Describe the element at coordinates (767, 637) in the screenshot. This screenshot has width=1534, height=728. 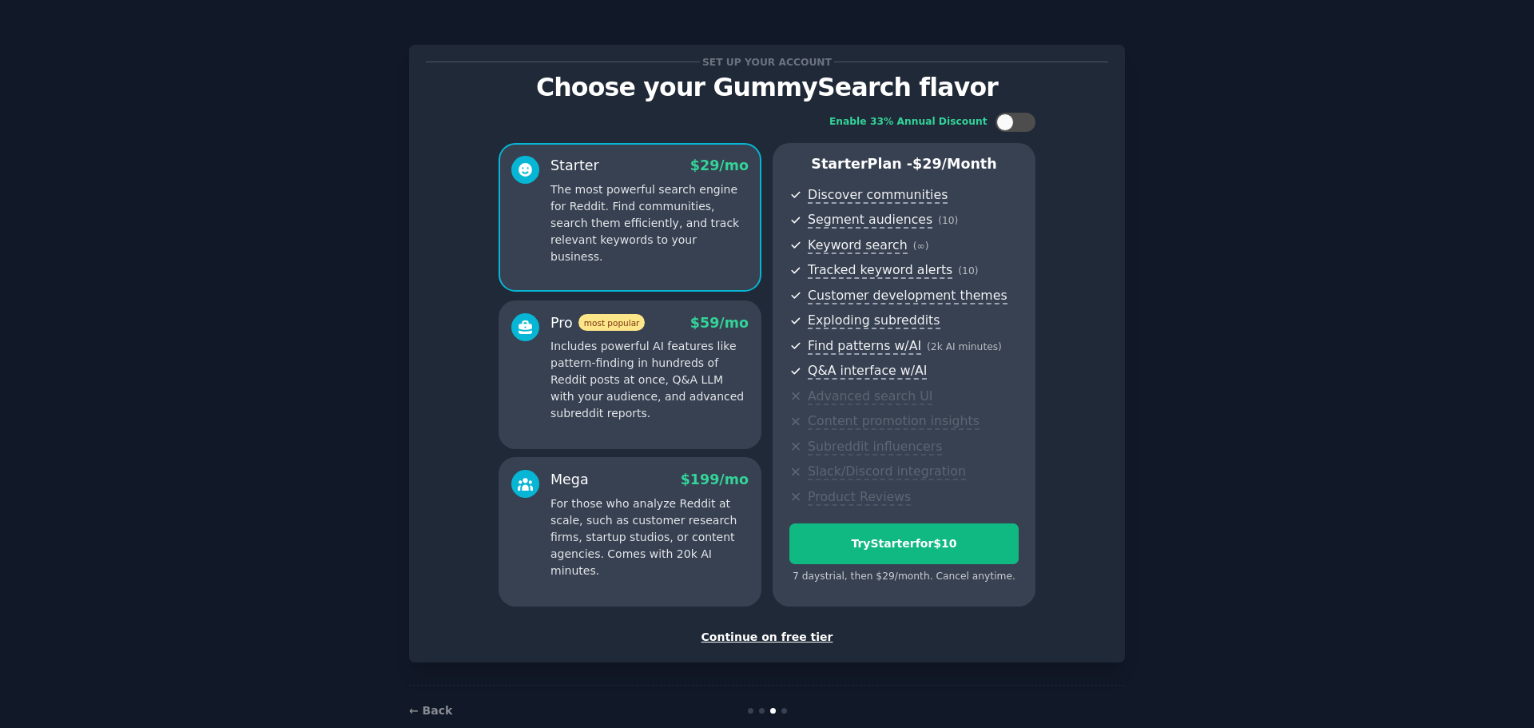
I see `div: Continue on free tier` at that location.